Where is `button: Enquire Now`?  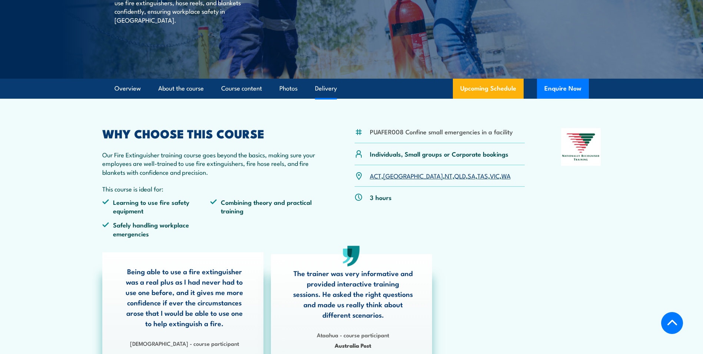 button: Enquire Now is located at coordinates (563, 89).